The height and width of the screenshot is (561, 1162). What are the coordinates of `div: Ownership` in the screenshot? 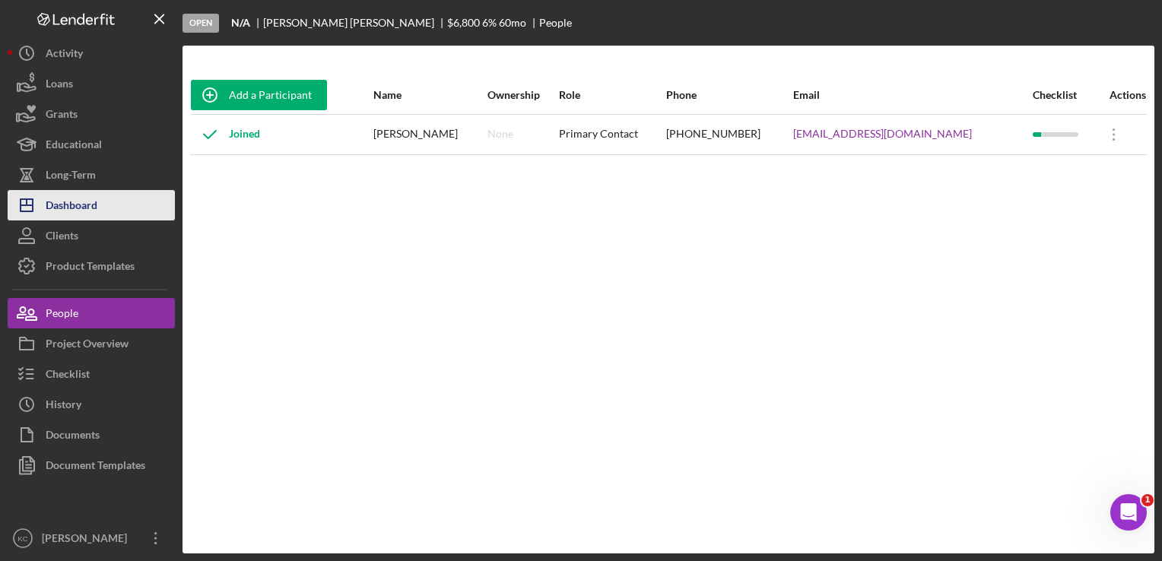 It's located at (523, 95).